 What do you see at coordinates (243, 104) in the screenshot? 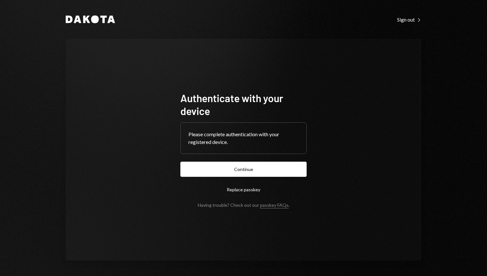
I see `h1: Authenticate with your device` at bounding box center [243, 104].